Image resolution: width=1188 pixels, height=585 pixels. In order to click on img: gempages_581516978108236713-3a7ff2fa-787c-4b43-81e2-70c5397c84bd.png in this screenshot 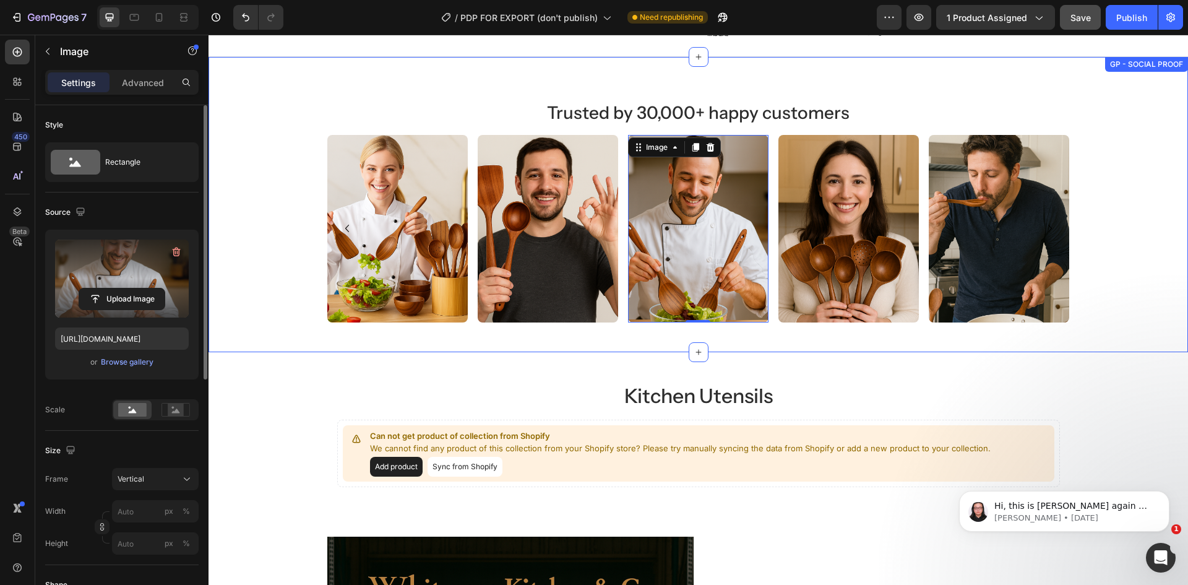, I will do `click(339, 194)`.